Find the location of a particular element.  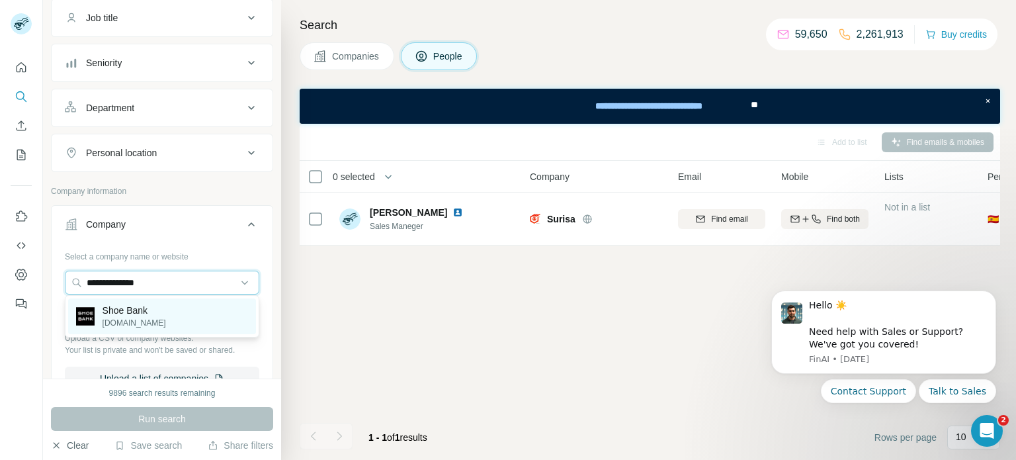

div: Company is located at coordinates (106, 224).